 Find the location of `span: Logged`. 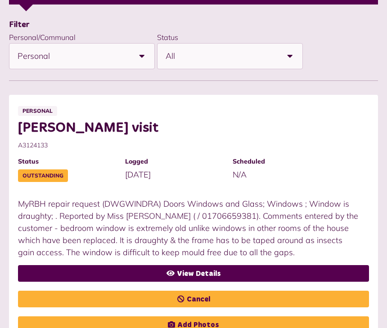

span: Logged is located at coordinates (174, 161).